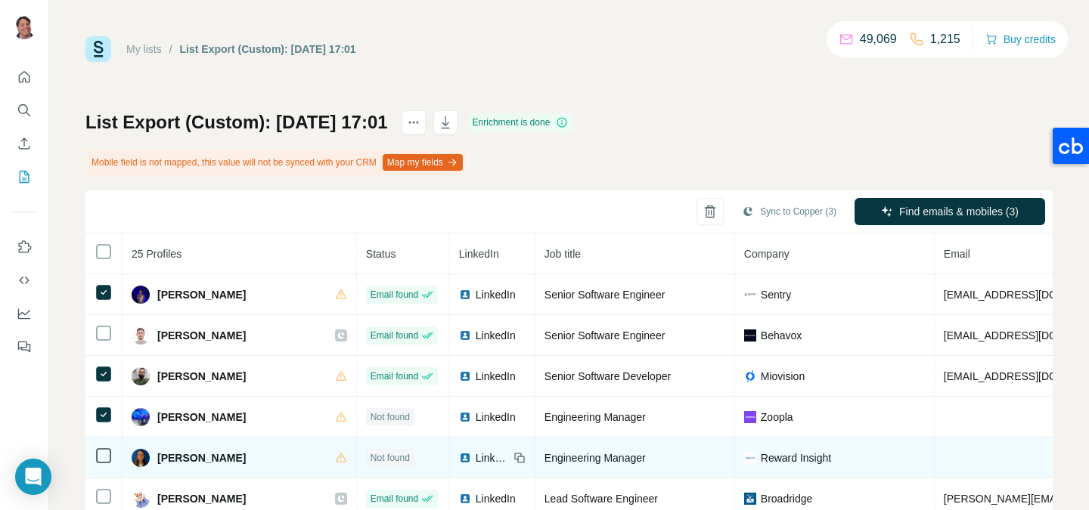 The height and width of the screenshot is (510, 1089). I want to click on span: Status, so click(381, 254).